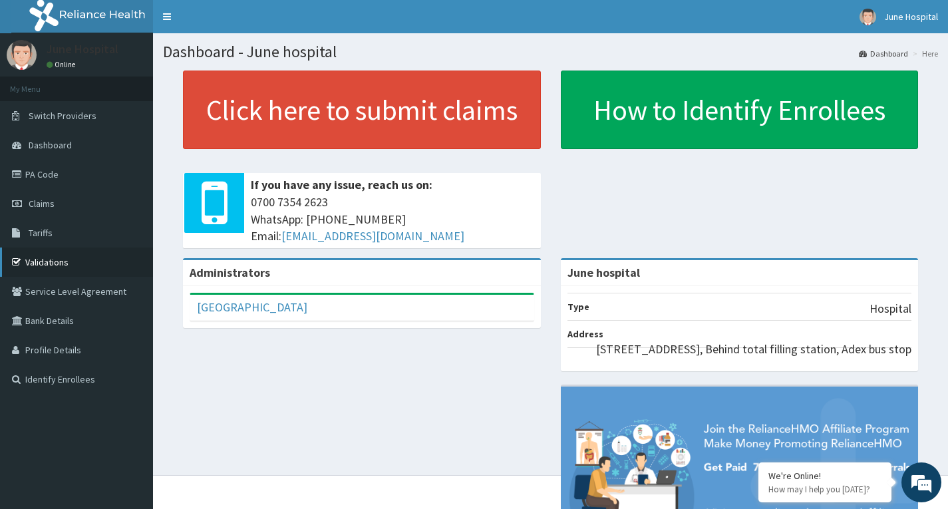 The image size is (948, 509). Describe the element at coordinates (39, 83) in the screenshot. I see `img: d_794563401_company_1708531726252_794563401` at that location.